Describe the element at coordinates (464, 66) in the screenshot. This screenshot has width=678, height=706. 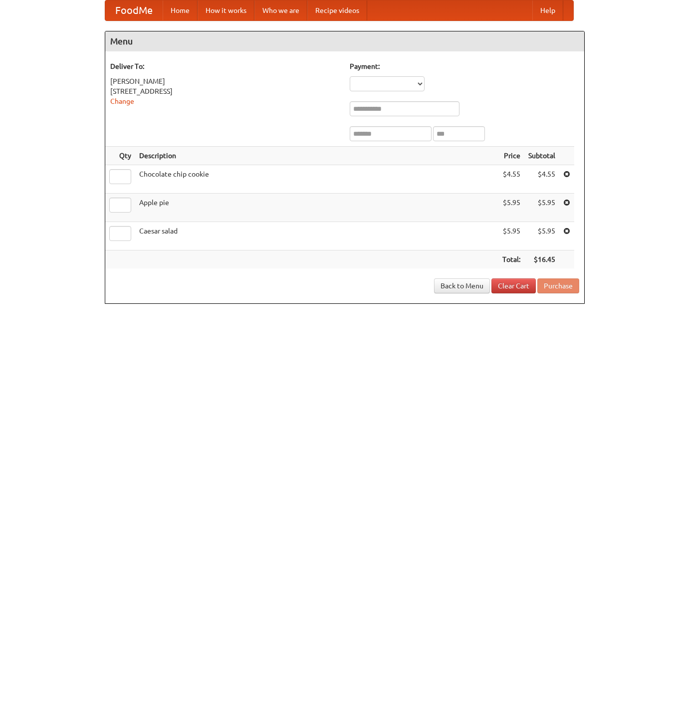
I see `h5: Payment:` at that location.